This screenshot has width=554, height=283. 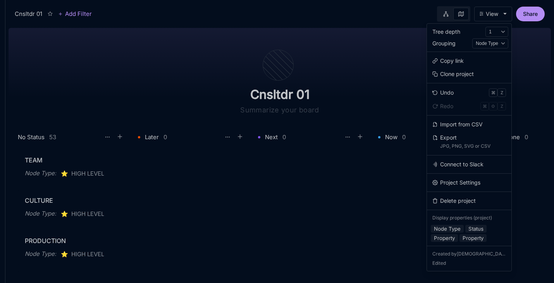 I want to click on div: Export, so click(x=465, y=142).